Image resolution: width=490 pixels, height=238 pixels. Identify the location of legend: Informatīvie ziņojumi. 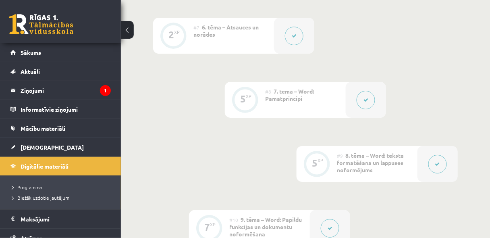
(66, 109).